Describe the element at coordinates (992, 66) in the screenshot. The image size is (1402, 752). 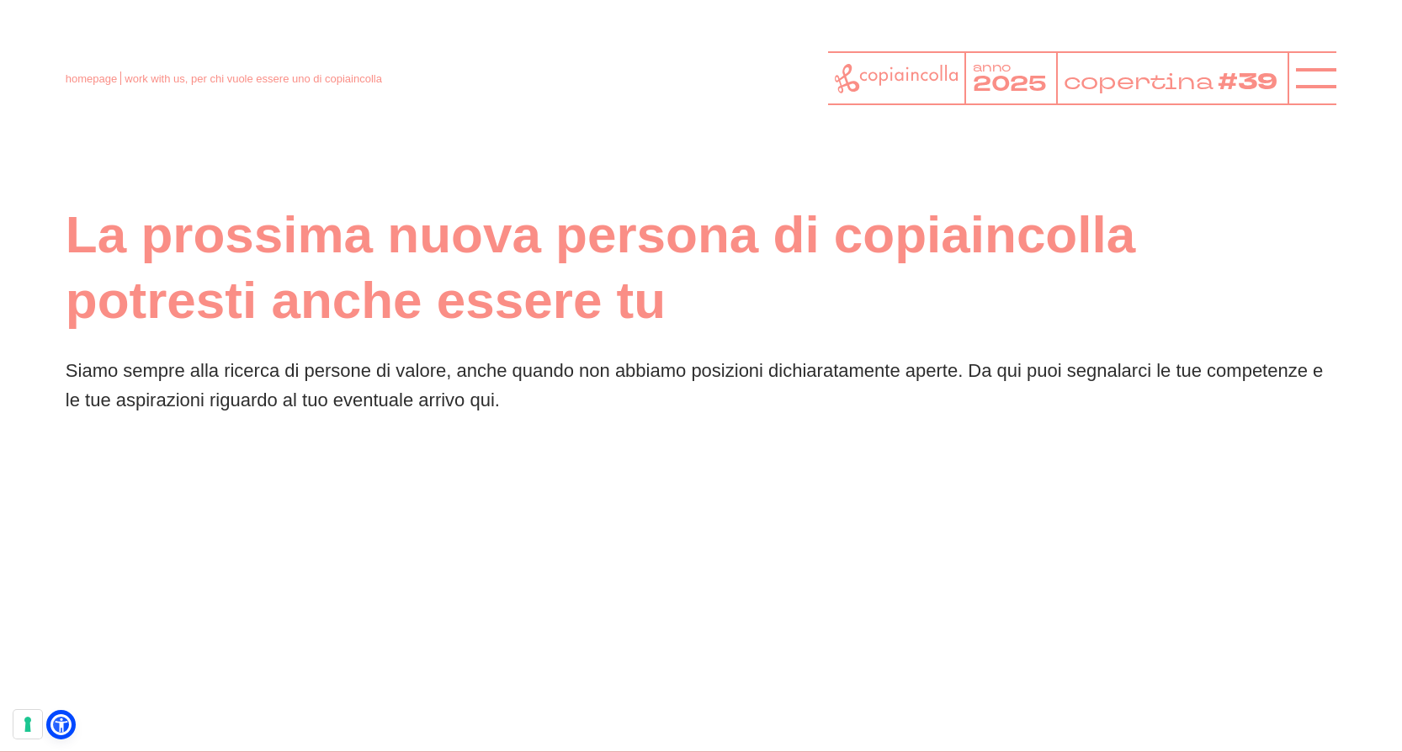
I see `tspan: anno` at that location.